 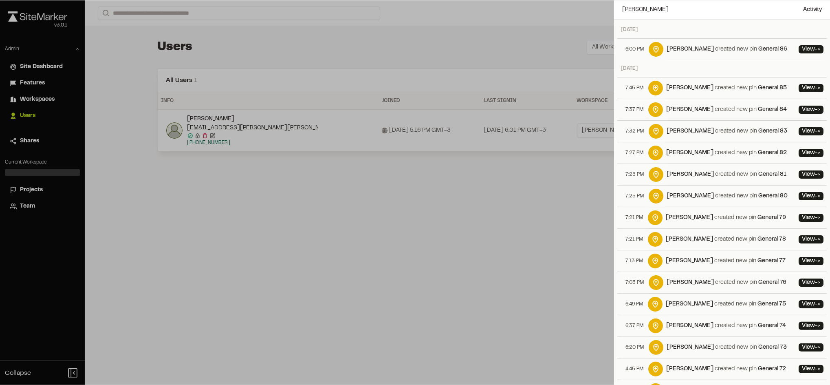 What do you see at coordinates (772, 218) in the screenshot?
I see `a: General 79` at bounding box center [772, 218].